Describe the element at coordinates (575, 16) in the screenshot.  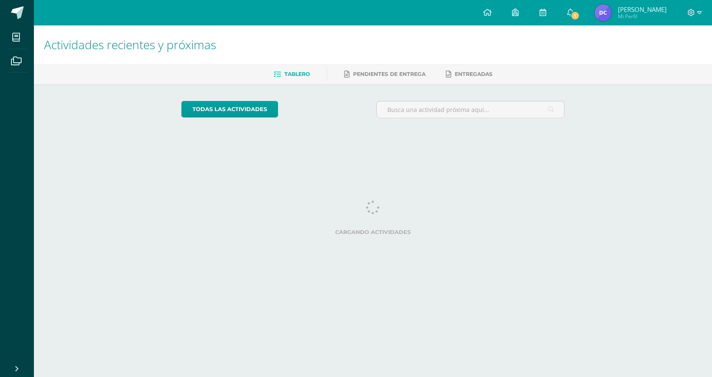
I see `span: 1` at that location.